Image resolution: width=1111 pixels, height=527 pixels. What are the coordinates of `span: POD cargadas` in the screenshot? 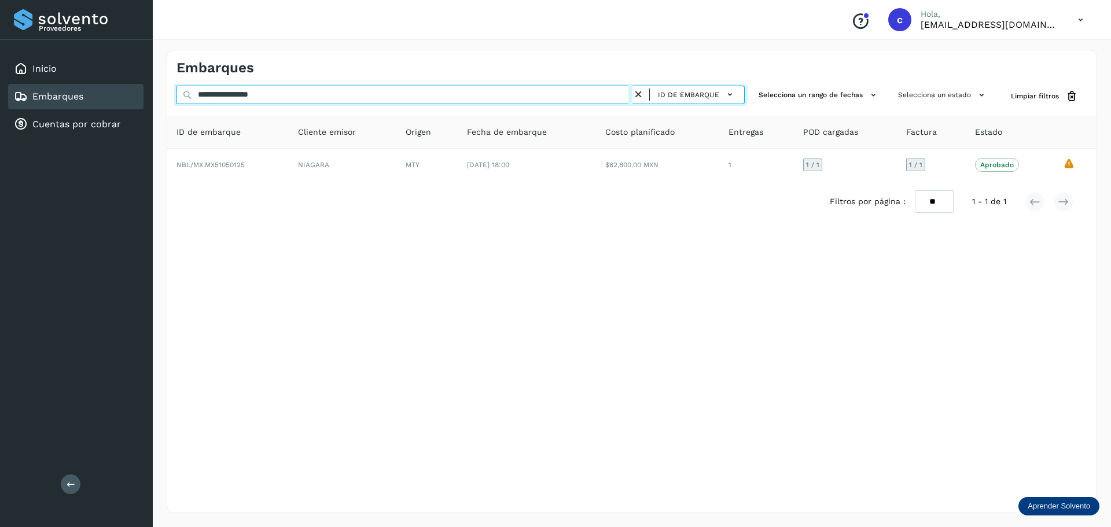 It's located at (830, 132).